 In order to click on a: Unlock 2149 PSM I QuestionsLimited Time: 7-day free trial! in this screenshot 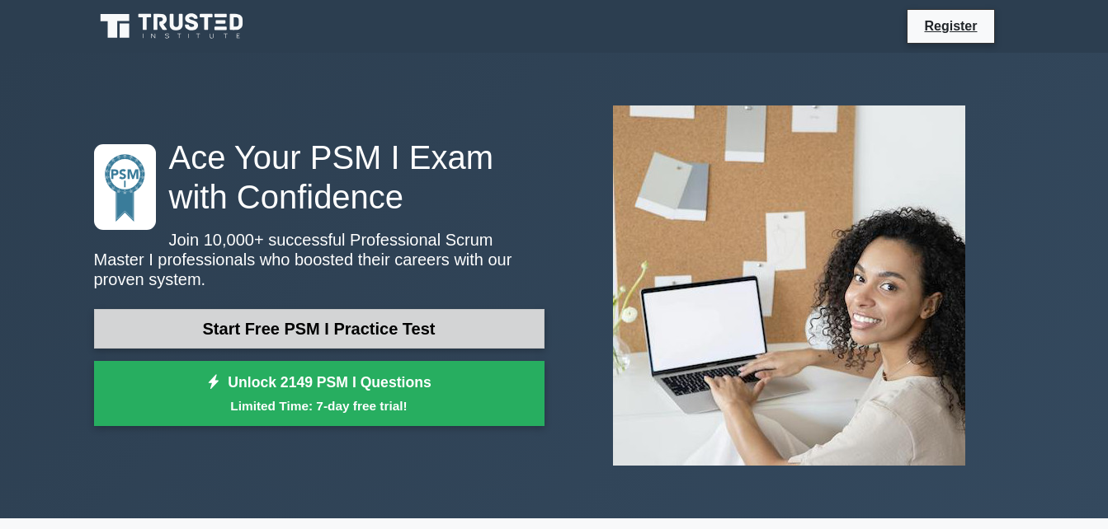, I will do `click(319, 394)`.